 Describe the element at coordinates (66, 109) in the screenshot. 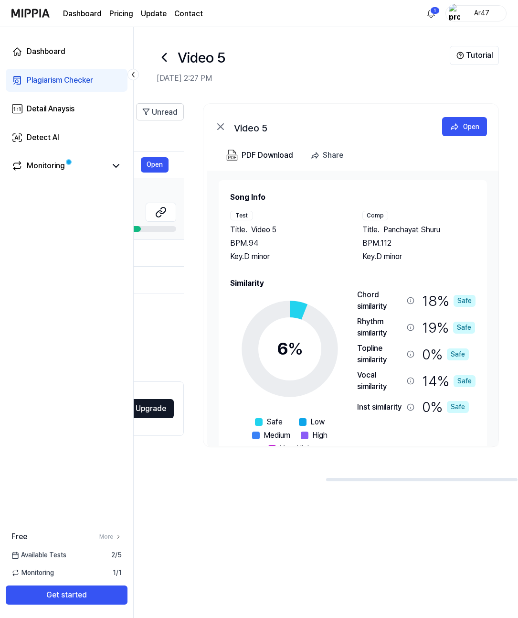

I see `a: Detail Anaysis` at that location.